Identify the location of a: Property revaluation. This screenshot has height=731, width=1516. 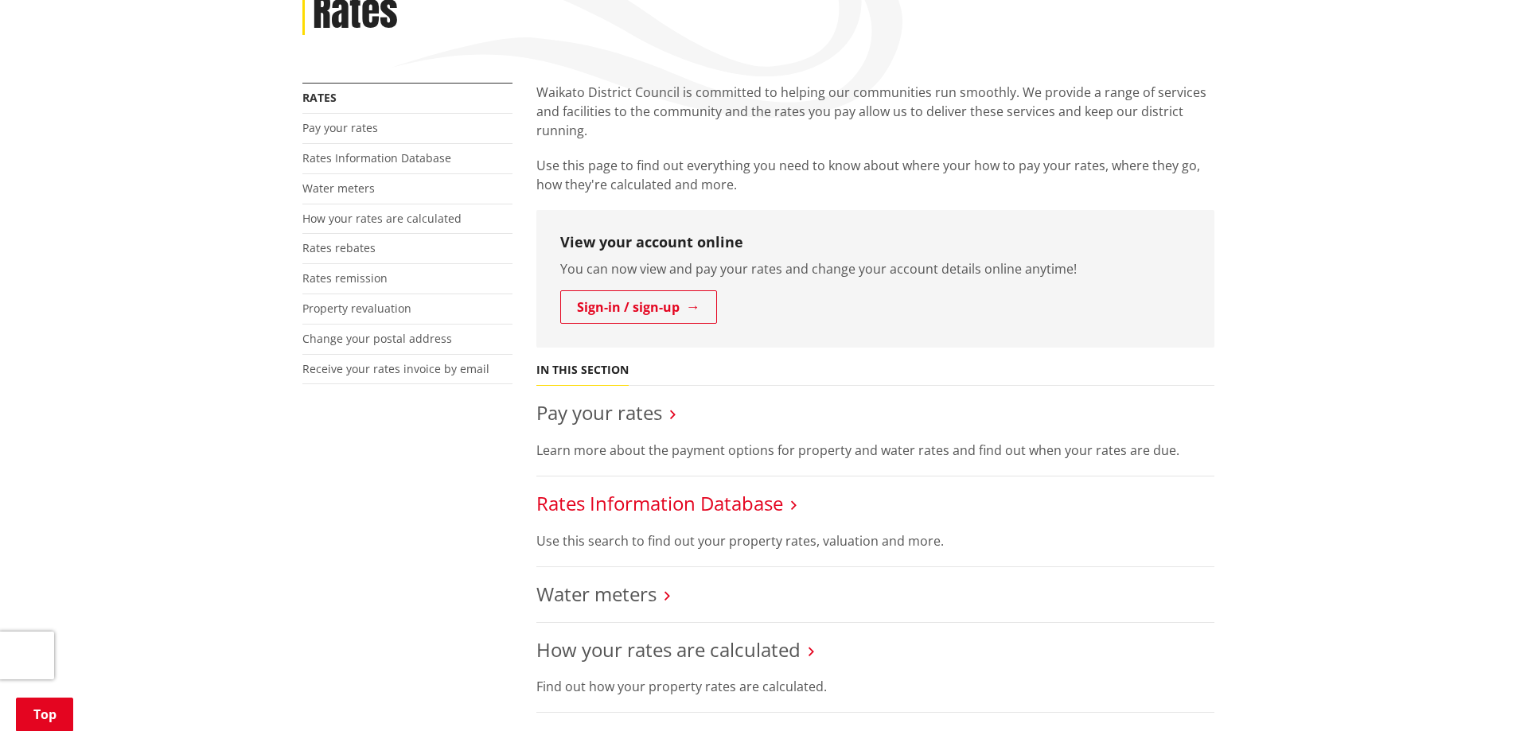
(357, 308).